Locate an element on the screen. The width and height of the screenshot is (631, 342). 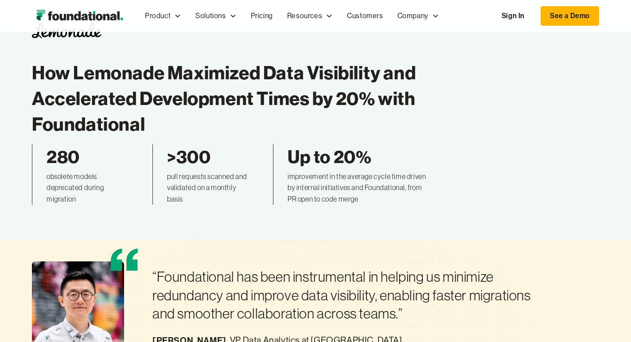
div: pull requests scanned and validated on a monthly basis is located at coordinates (209, 188).